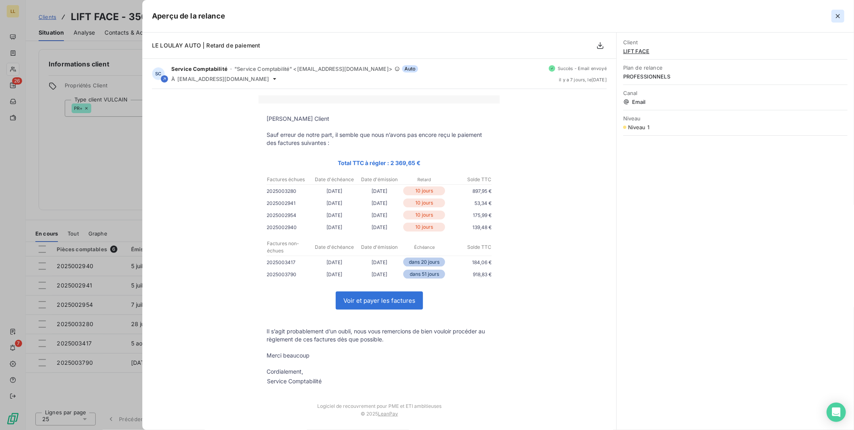 The image size is (854, 430). What do you see at coordinates (379, 371) in the screenshot?
I see `p: Cordialement,` at bounding box center [379, 371].